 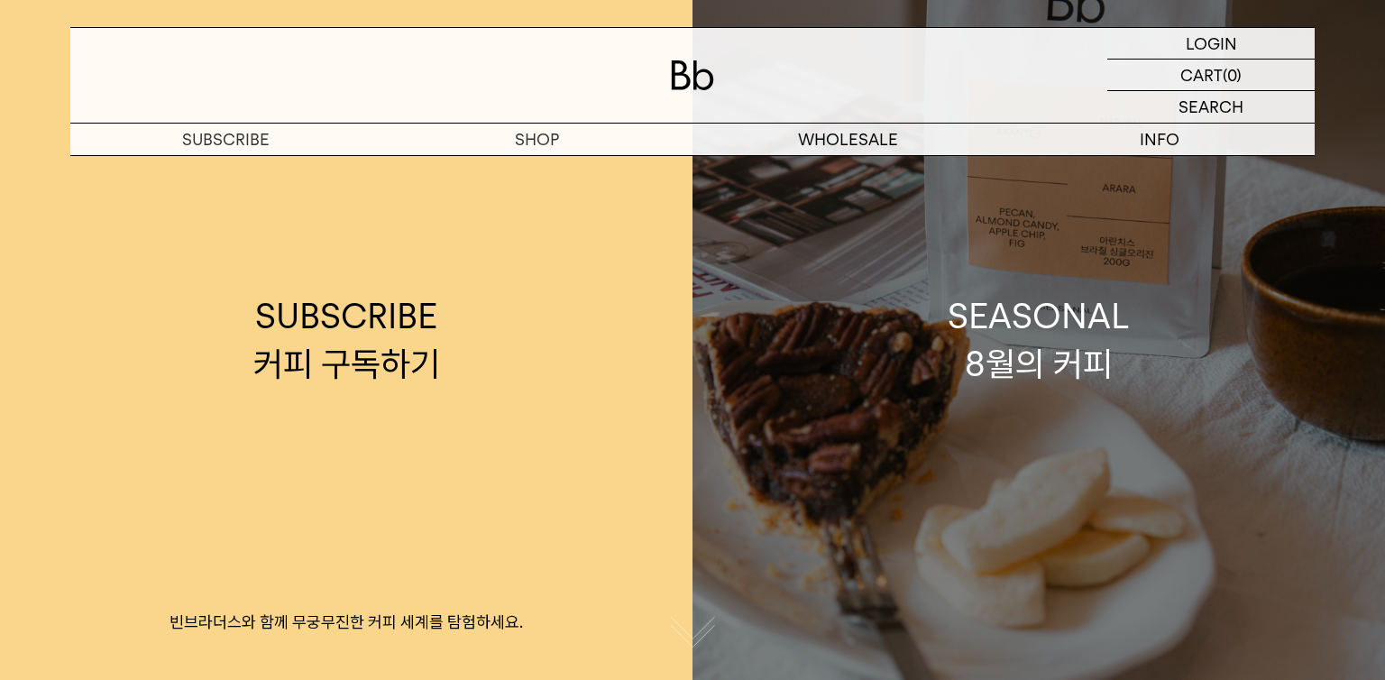 I want to click on div: SUBSCRIBE 커피 구독하기, so click(x=346, y=340).